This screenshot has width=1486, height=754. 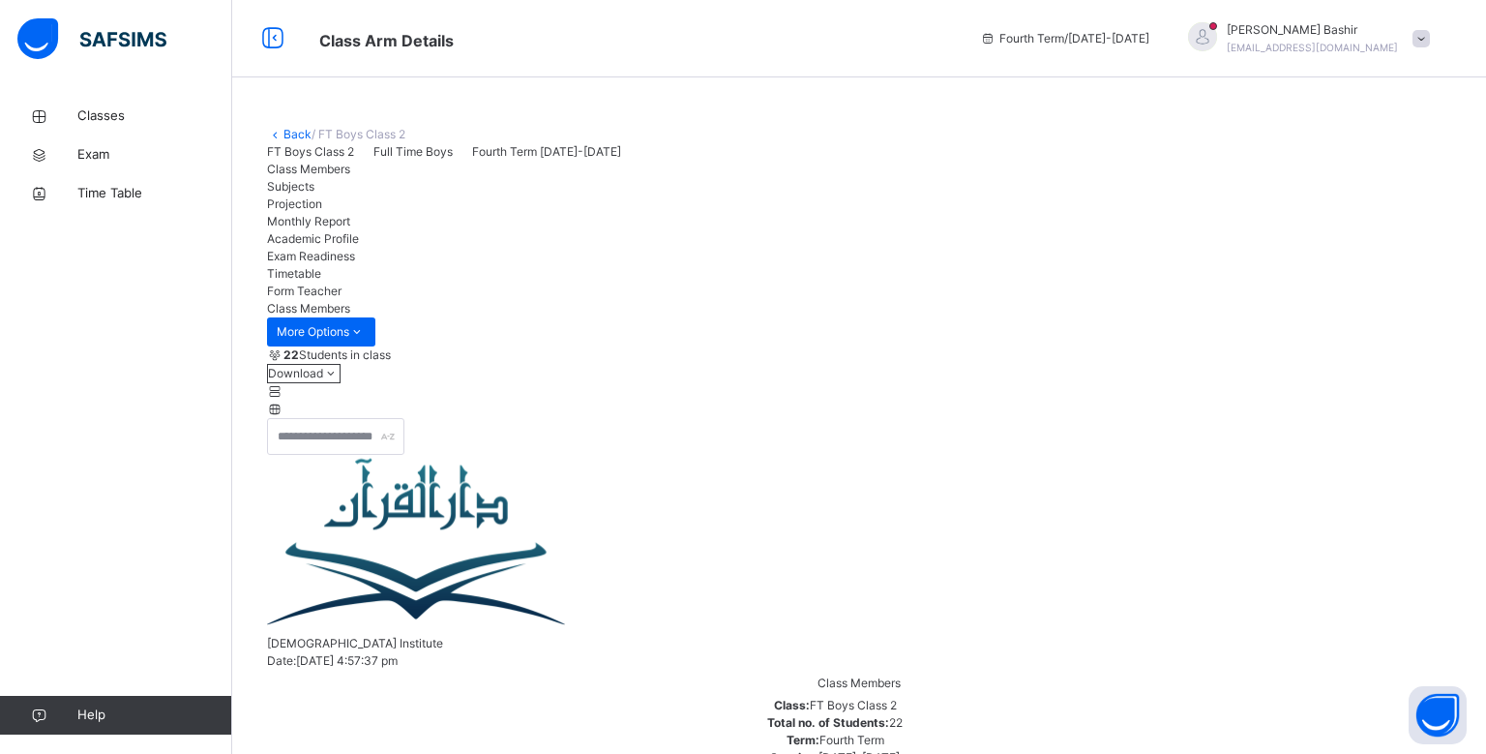 What do you see at coordinates (358, 134) in the screenshot?
I see `span: / FT Boys Class 2` at bounding box center [358, 134].